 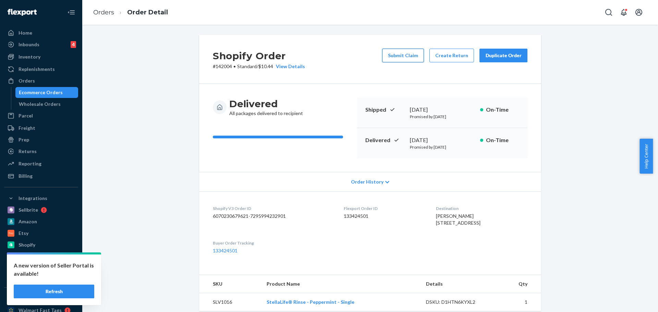 I want to click on div: Etsy, so click(x=23, y=233).